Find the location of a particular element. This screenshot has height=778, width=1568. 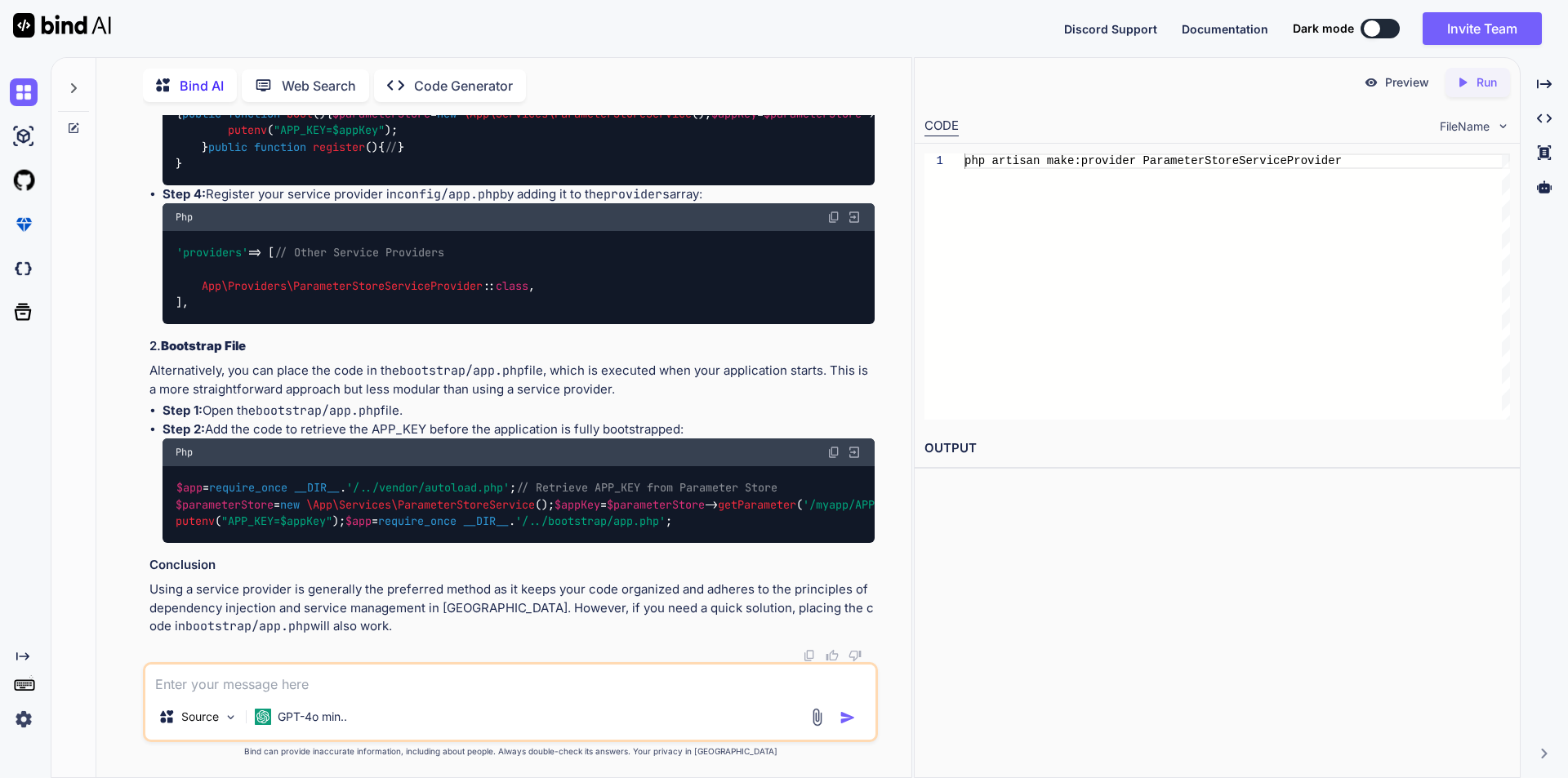

code: config/app.php is located at coordinates (448, 194).